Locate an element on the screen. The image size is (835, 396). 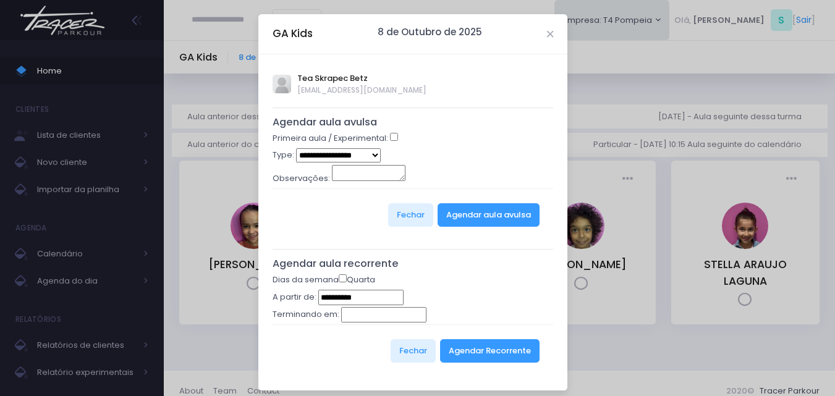
h5: Agendar aula recorrente is located at coordinates (413, 264).